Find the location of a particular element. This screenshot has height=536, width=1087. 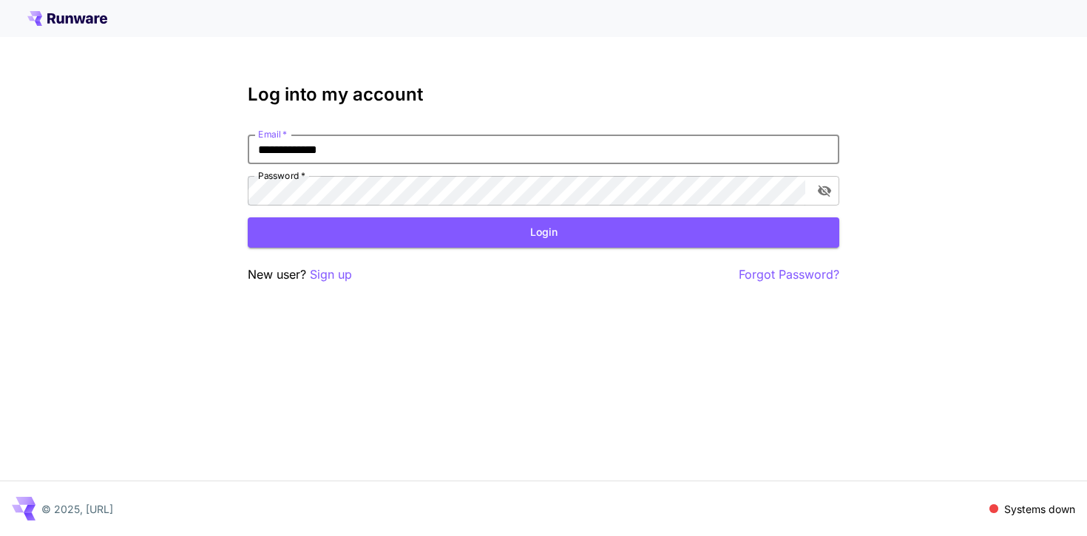

button: Sign up is located at coordinates (331, 274).